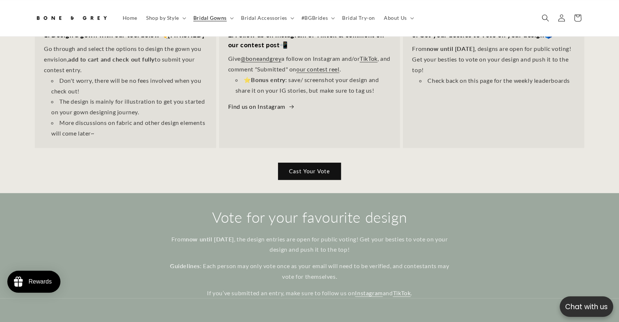  Describe the element at coordinates (309, 217) in the screenshot. I see `h2: Vote for your favourite design` at that location.